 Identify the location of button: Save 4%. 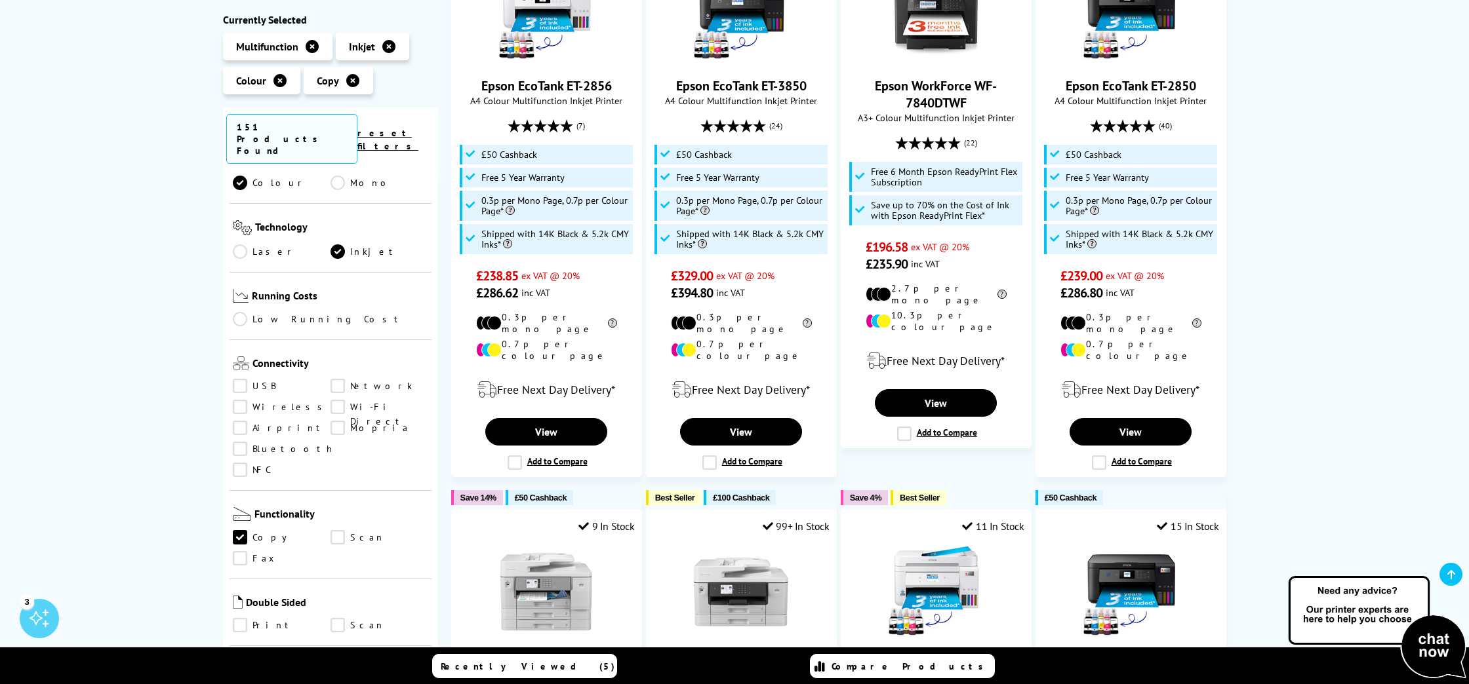
(864, 498).